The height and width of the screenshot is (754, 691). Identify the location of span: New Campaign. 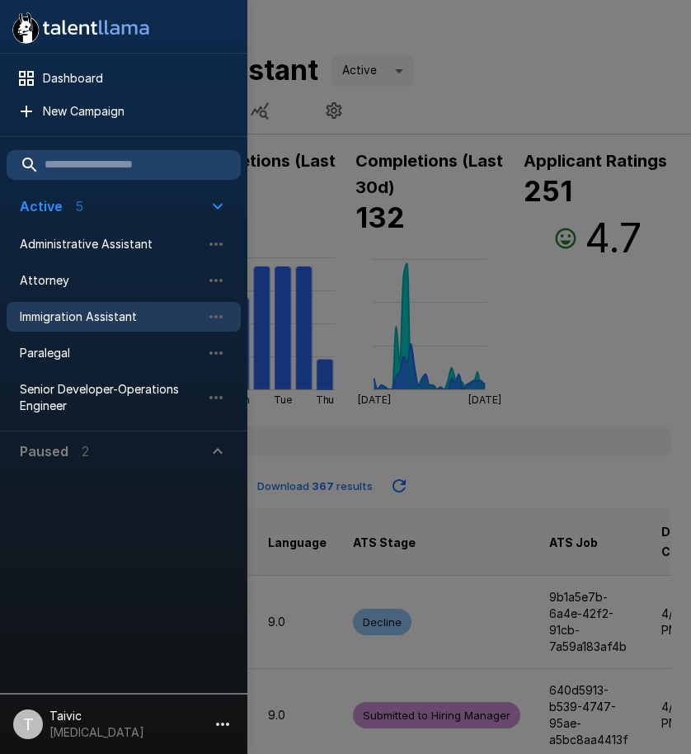
(135, 111).